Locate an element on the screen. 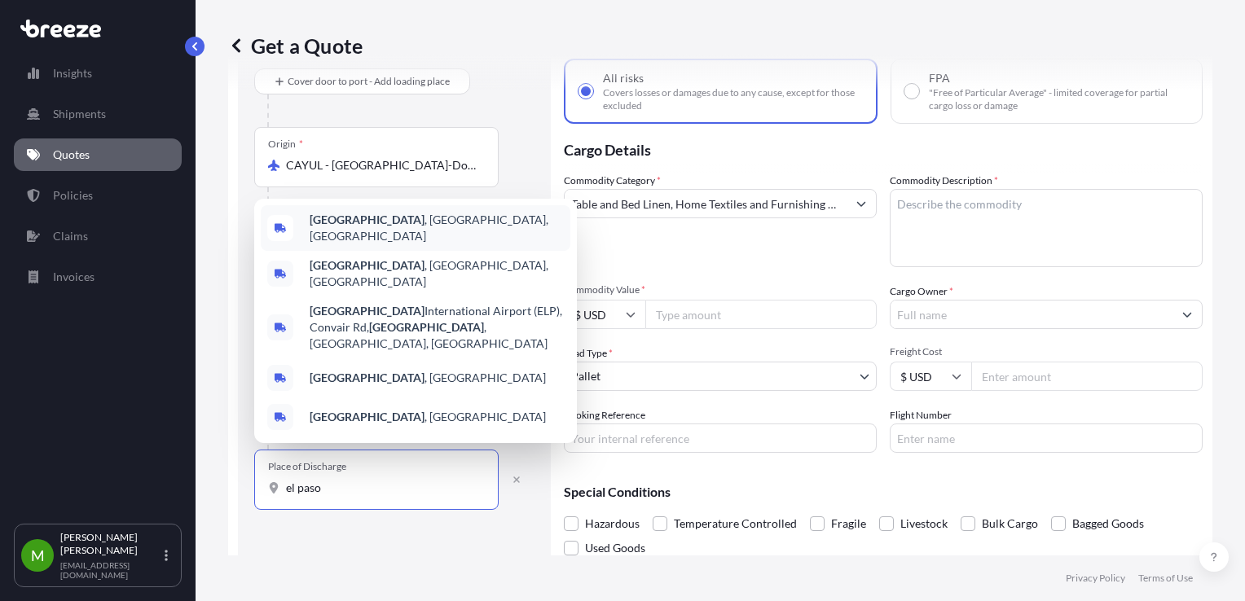 The image size is (1245, 601). input: Select a commodity type is located at coordinates (706, 204).